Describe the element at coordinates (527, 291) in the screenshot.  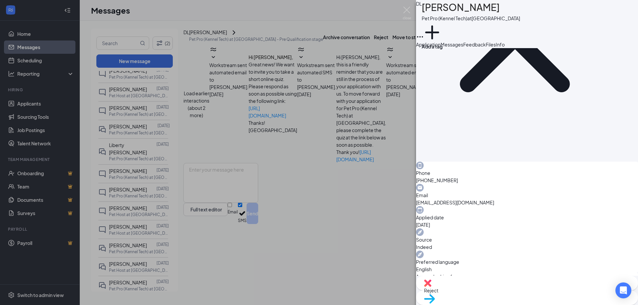
I see `span: Reject` at that location.